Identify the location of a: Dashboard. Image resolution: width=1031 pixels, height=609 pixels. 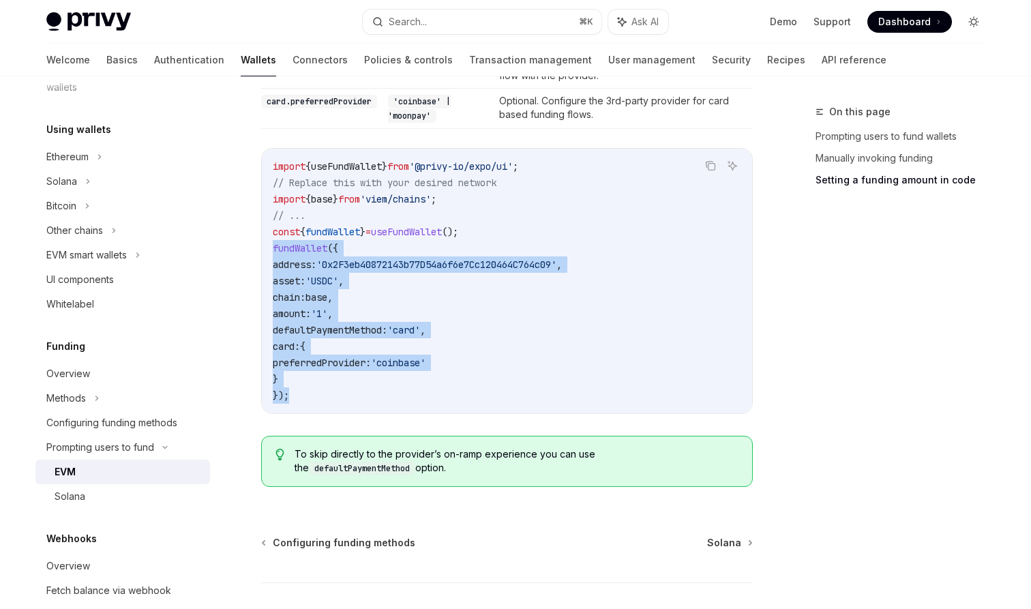
(909, 22).